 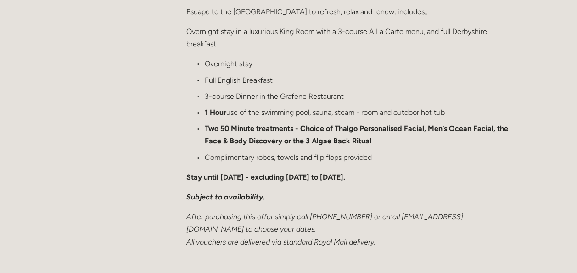 I want to click on strong: 1 Hour, so click(x=215, y=112).